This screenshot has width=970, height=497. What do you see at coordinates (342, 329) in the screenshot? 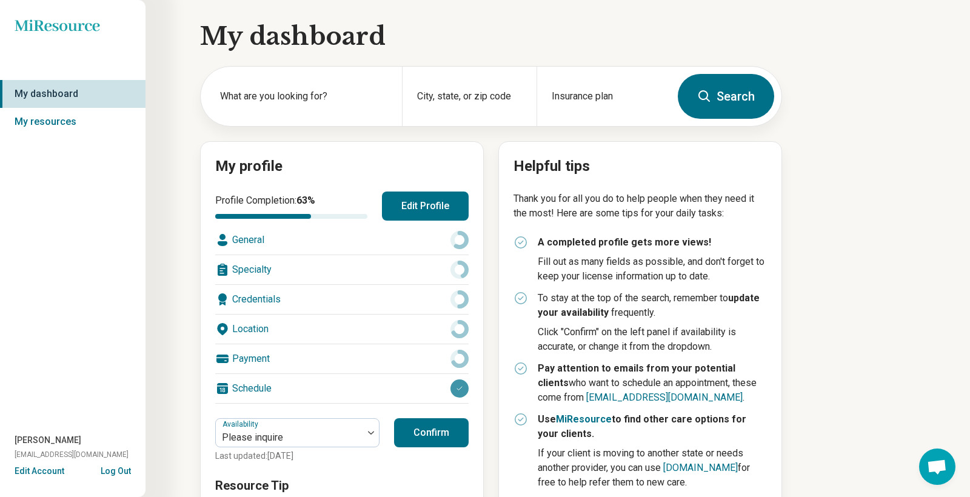
I see `div: Location` at bounding box center [342, 329].